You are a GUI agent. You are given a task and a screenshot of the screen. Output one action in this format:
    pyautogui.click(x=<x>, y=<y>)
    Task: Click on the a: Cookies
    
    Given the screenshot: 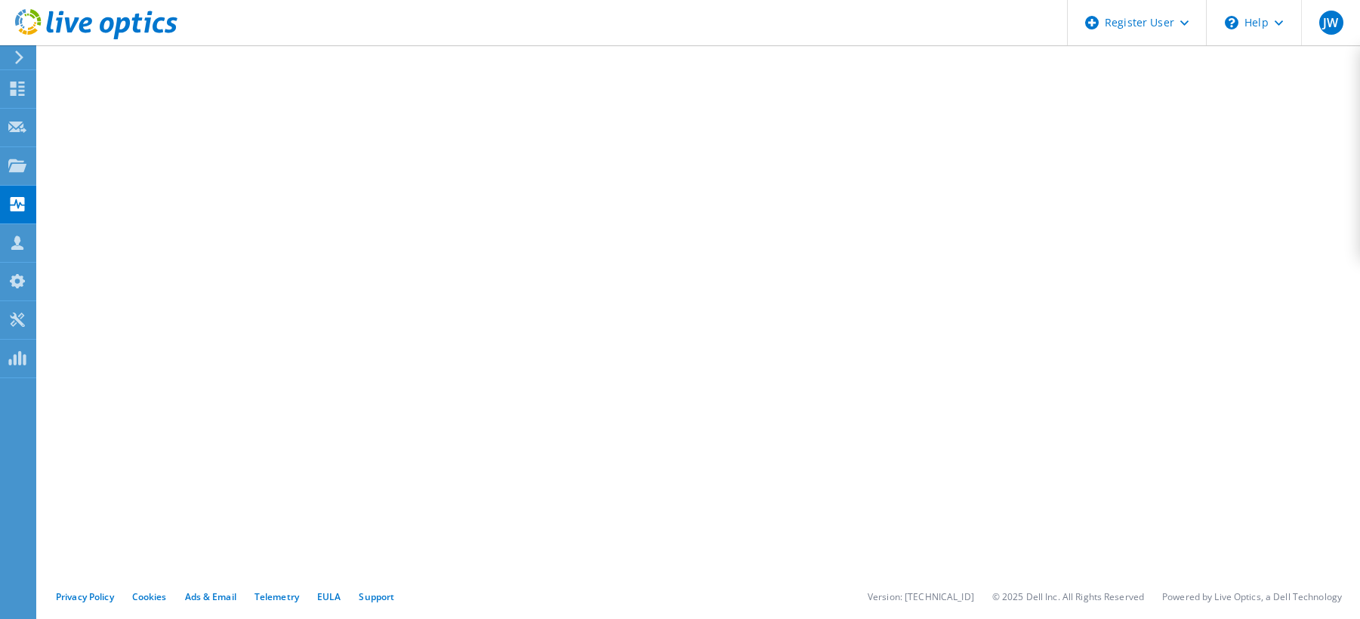 What is the action you would take?
    pyautogui.click(x=150, y=597)
    